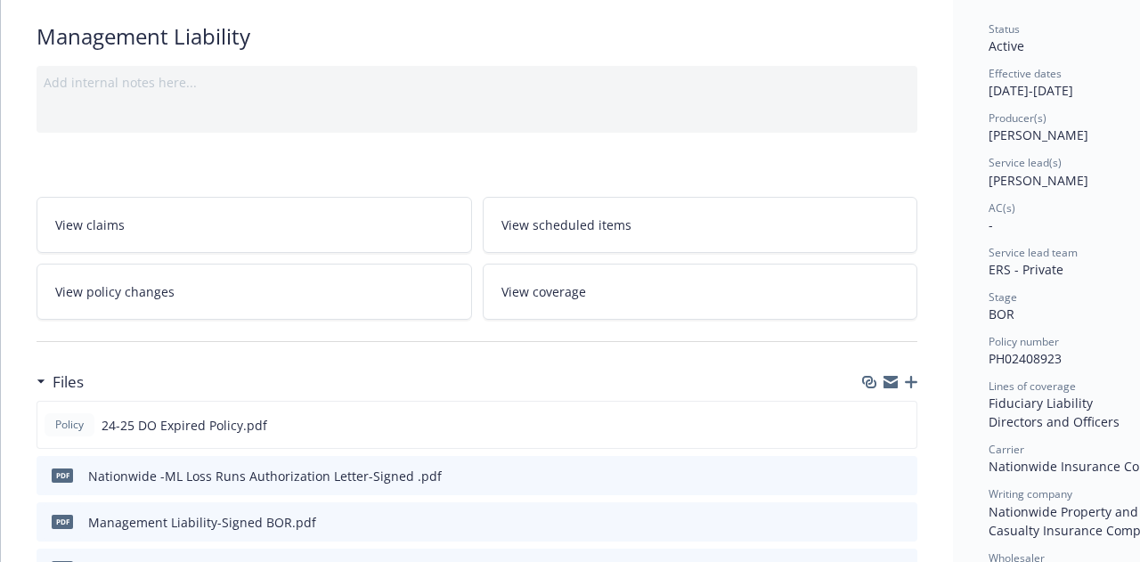 Image resolution: width=1140 pixels, height=562 pixels. I want to click on span: Status, so click(1003, 28).